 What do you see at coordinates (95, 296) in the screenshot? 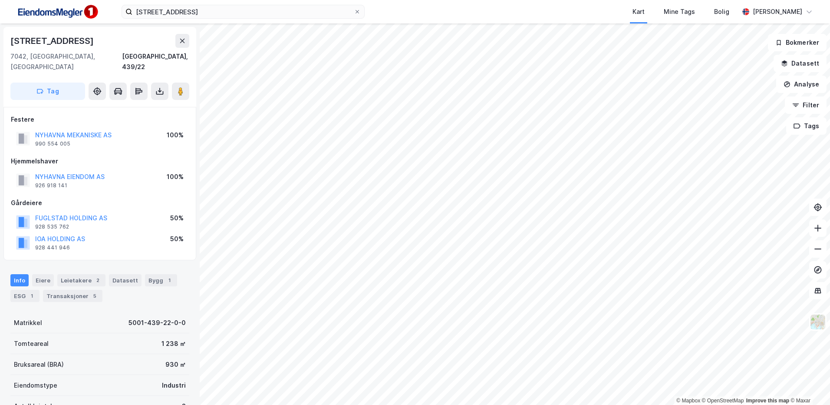
I see `div: 5` at bounding box center [95, 296].